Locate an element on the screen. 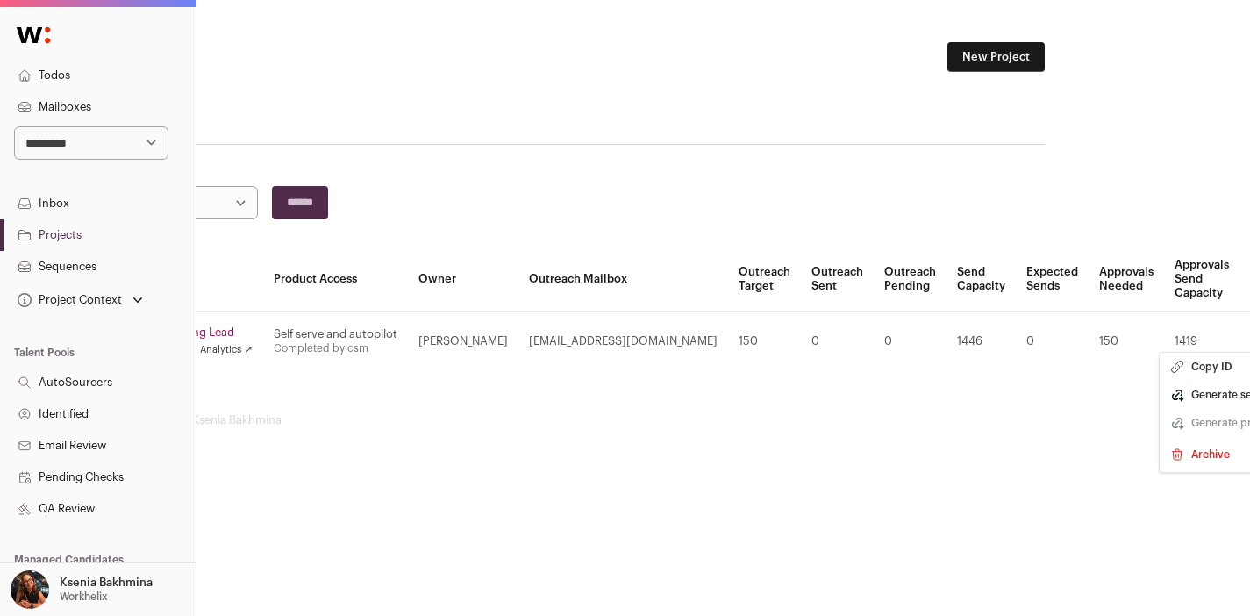 The image size is (1250, 616). th: Outreach Sent is located at coordinates (837, 279).